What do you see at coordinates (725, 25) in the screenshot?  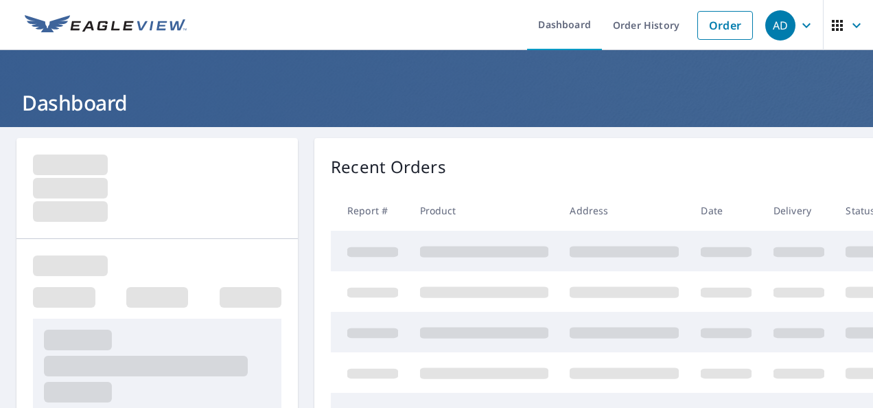 I see `a: Order` at bounding box center [725, 25].